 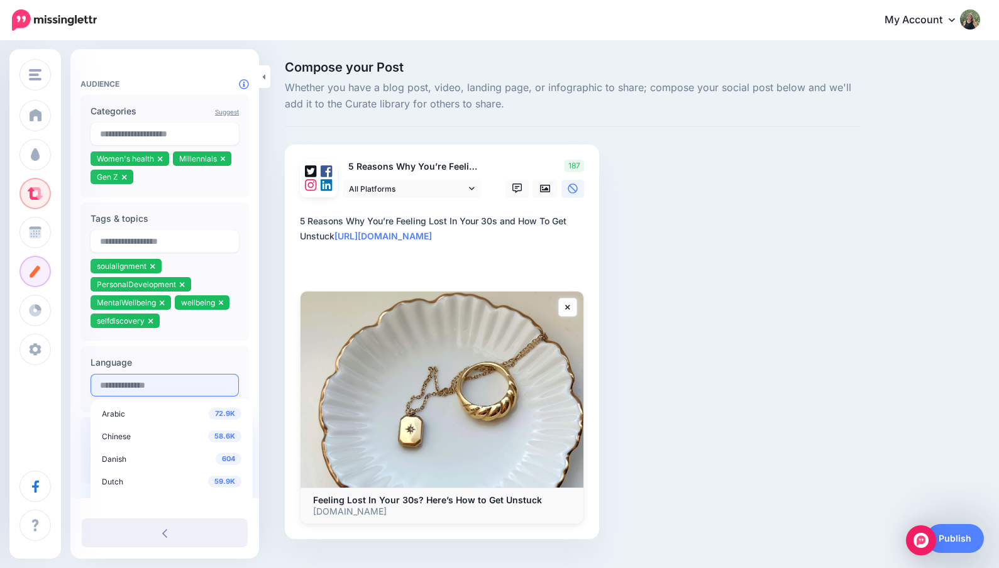 I want to click on span: soulalignment, so click(x=121, y=266).